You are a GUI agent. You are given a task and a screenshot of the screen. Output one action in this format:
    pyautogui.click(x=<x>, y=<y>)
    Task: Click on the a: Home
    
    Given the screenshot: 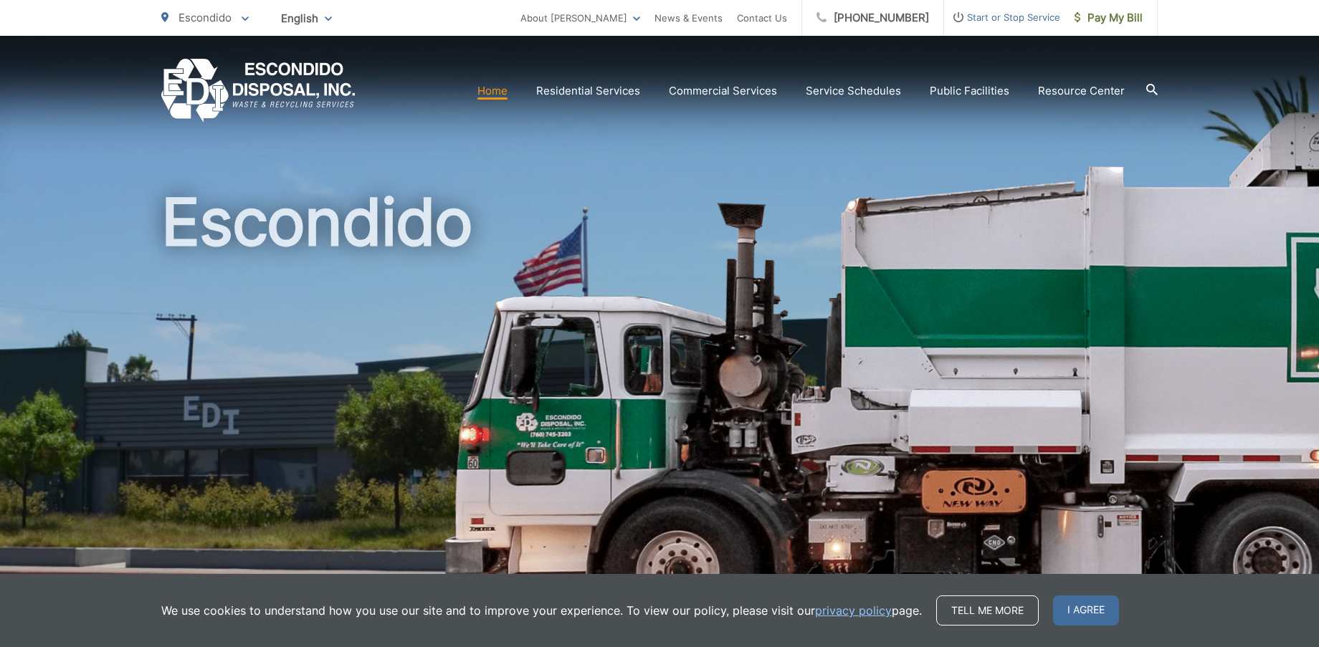 What is the action you would take?
    pyautogui.click(x=492, y=91)
    